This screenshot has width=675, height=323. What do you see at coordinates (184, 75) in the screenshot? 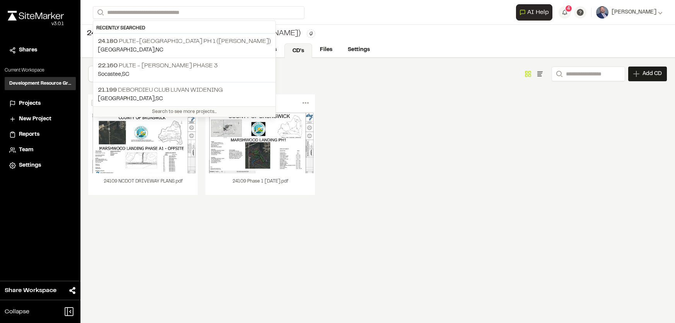
I see `p: Socastee , SC` at bounding box center [184, 75].